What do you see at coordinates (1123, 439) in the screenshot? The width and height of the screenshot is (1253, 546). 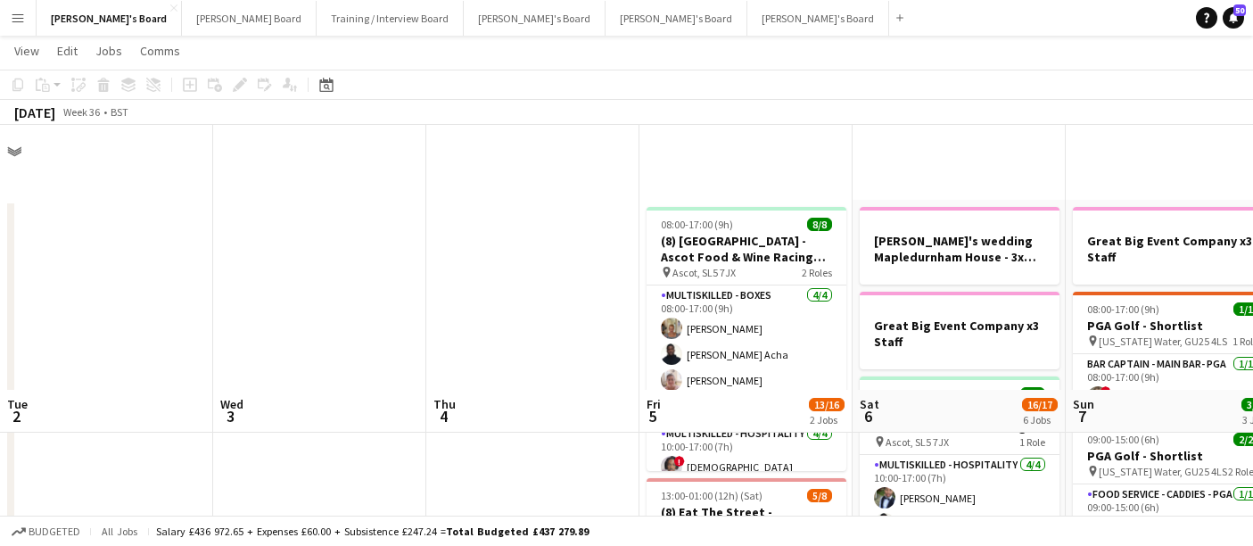 I see `span: 09:00-15:00 (6h)` at bounding box center [1123, 439].